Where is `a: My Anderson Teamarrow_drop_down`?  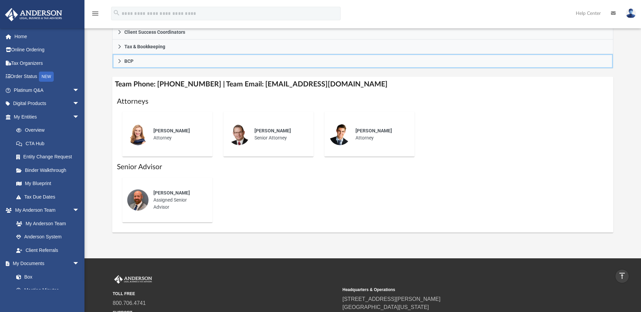 a: My Anderson Teamarrow_drop_down is located at coordinates (45, 210).